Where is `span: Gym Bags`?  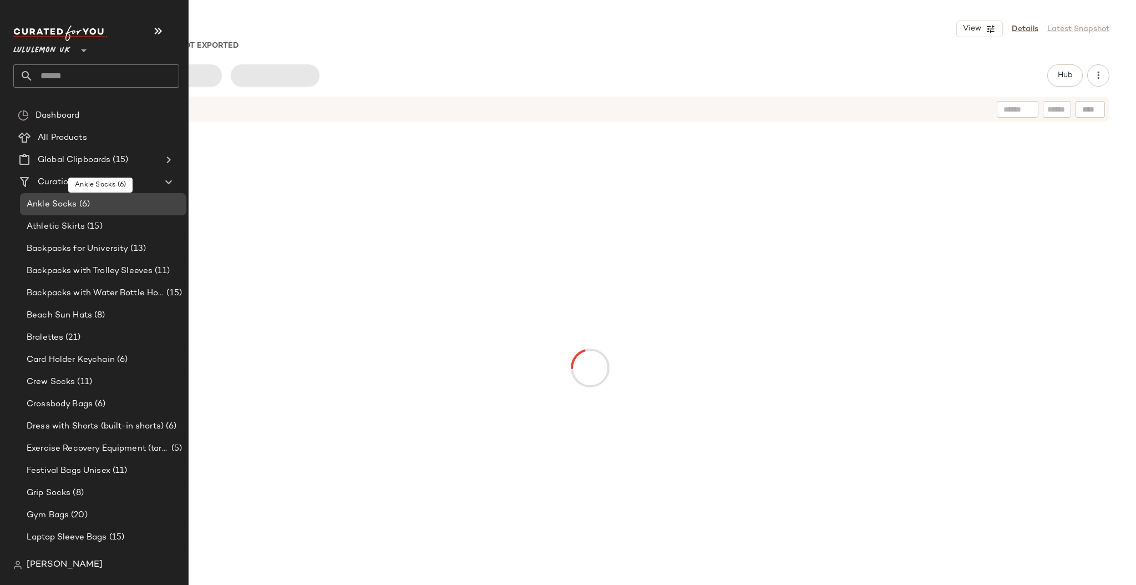
span: Gym Bags is located at coordinates (48, 515).